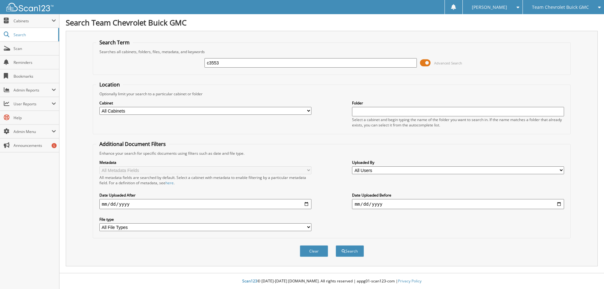  What do you see at coordinates (132, 144) in the screenshot?
I see `legend: Additional Document Filters` at bounding box center [132, 144].